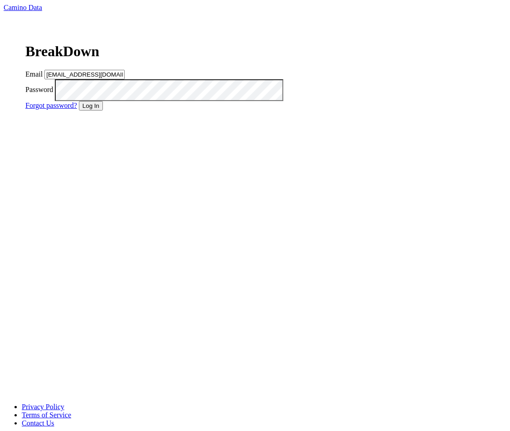 The width and height of the screenshot is (510, 431). What do you see at coordinates (39, 89) in the screenshot?
I see `label: Password` at bounding box center [39, 89].